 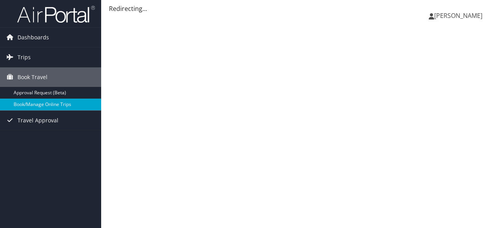 What do you see at coordinates (56, 14) in the screenshot?
I see `img: airportal-logo.png` at bounding box center [56, 14].